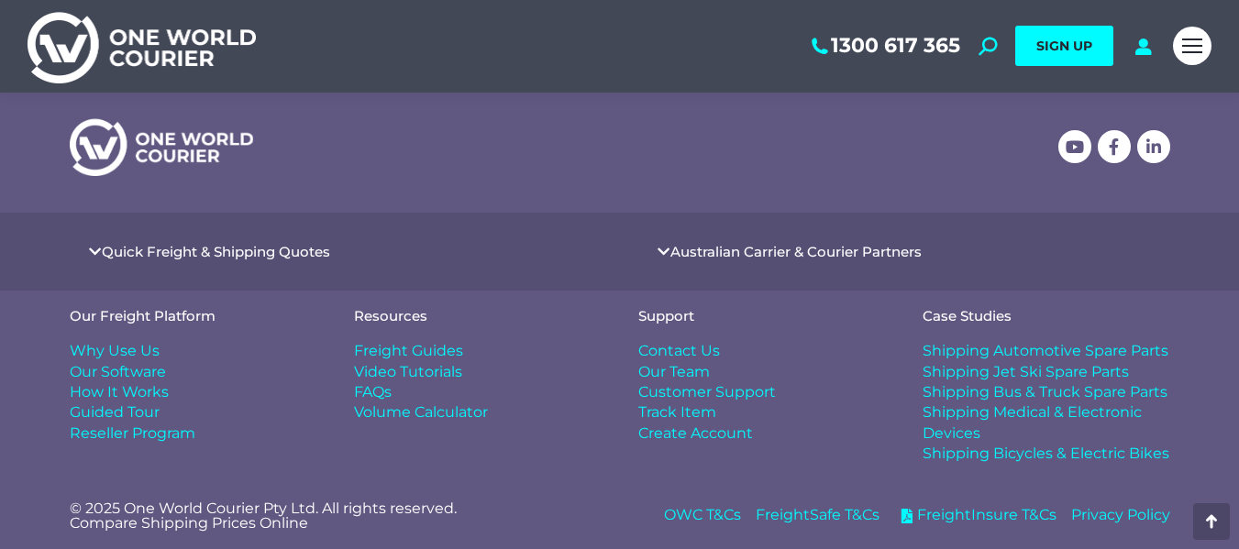  Describe the element at coordinates (408, 351) in the screenshot. I see `span: Freight Guides` at that location.